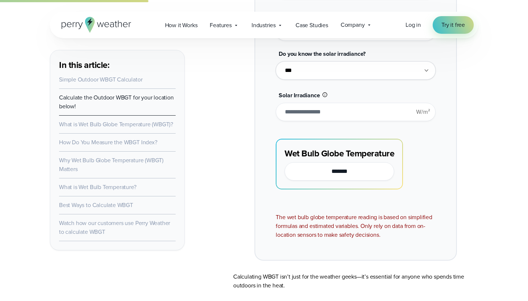  I want to click on a: Simple Outdoor WBGT Calculator, so click(101, 79).